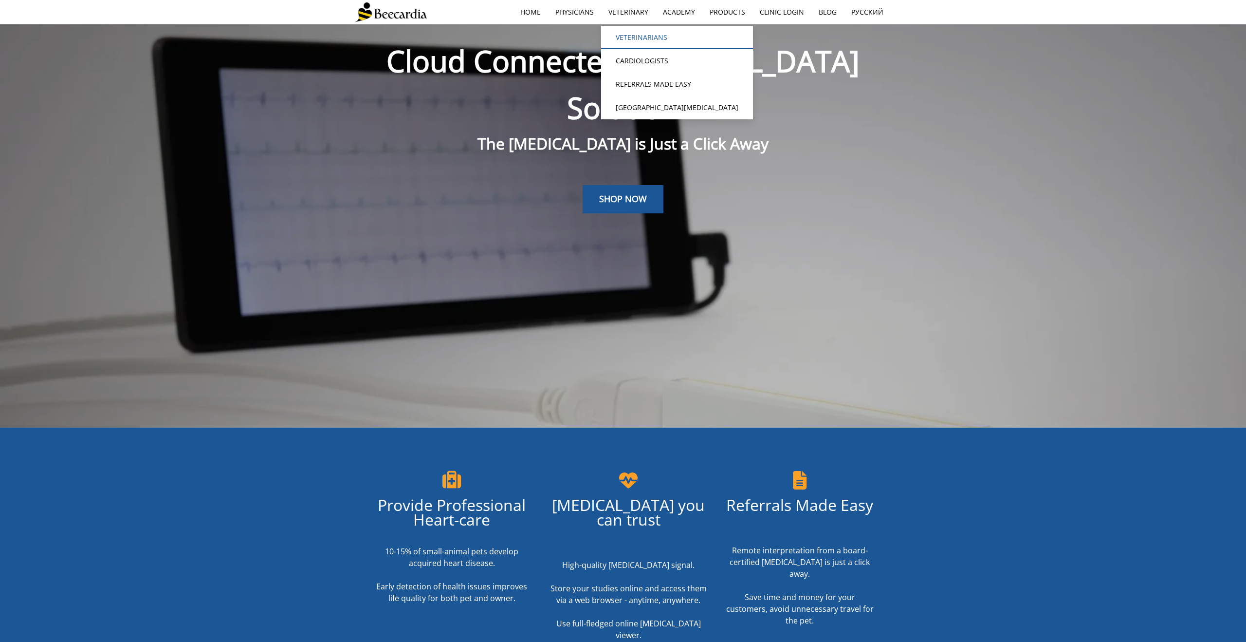  I want to click on span: Referrals Made Easy, so click(800, 504).